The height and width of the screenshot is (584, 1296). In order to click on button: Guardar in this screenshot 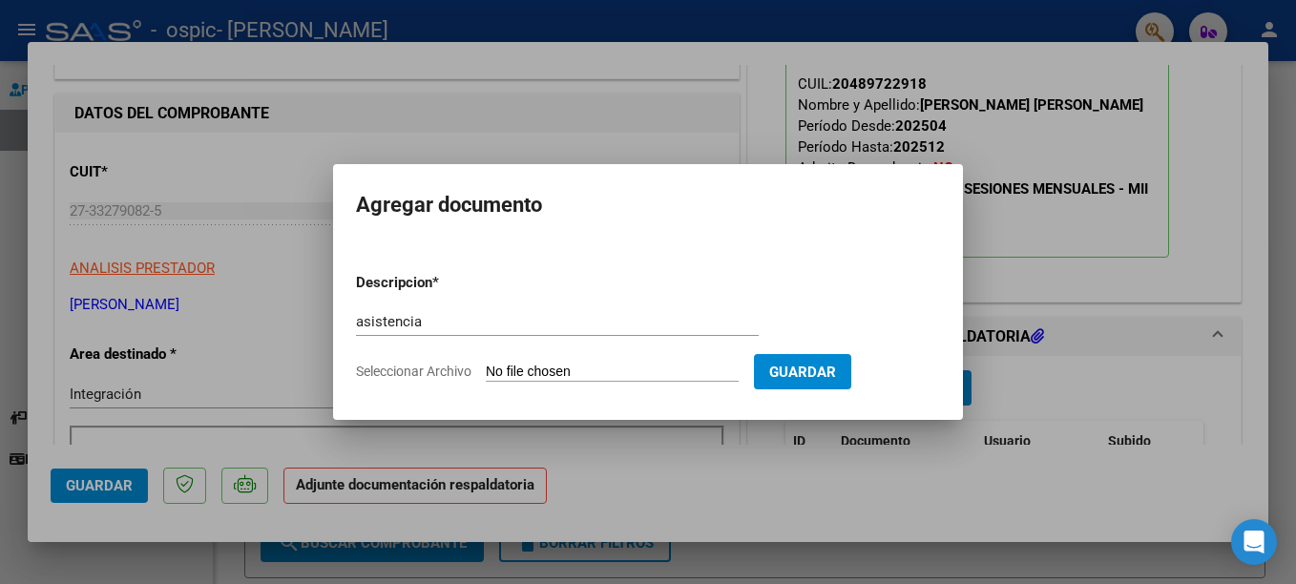, I will do `click(803, 371)`.